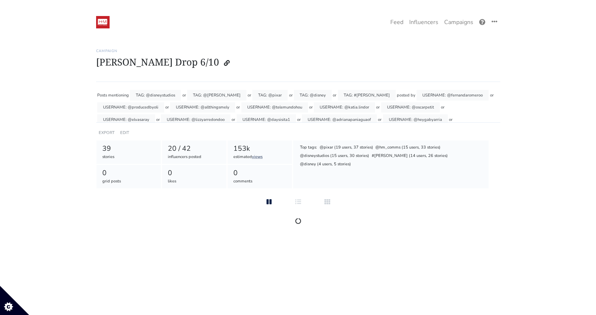  I want to click on a: Feed, so click(397, 22).